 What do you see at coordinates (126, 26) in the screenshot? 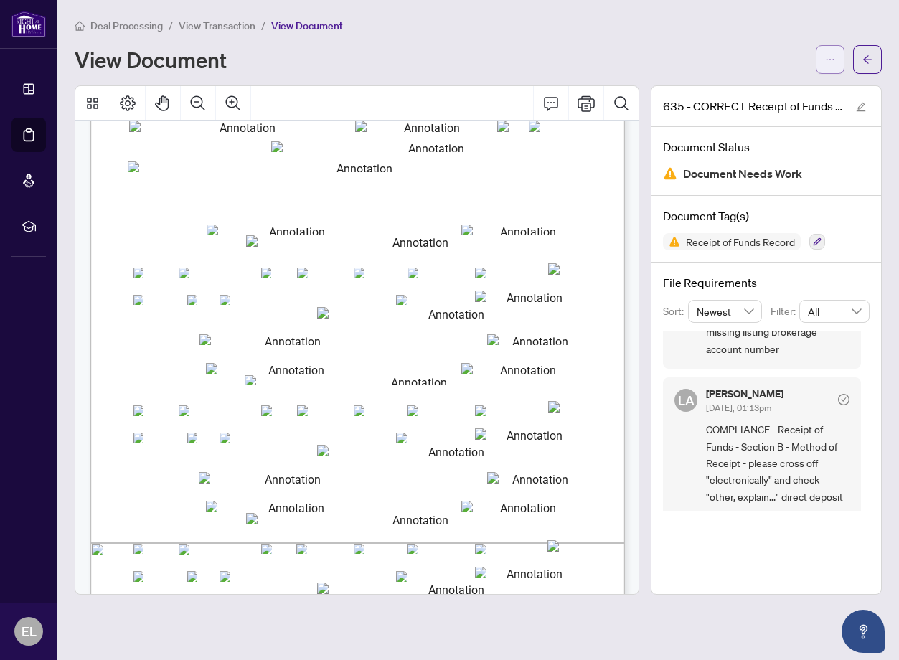
I see `span: Deal Processing` at bounding box center [126, 26].